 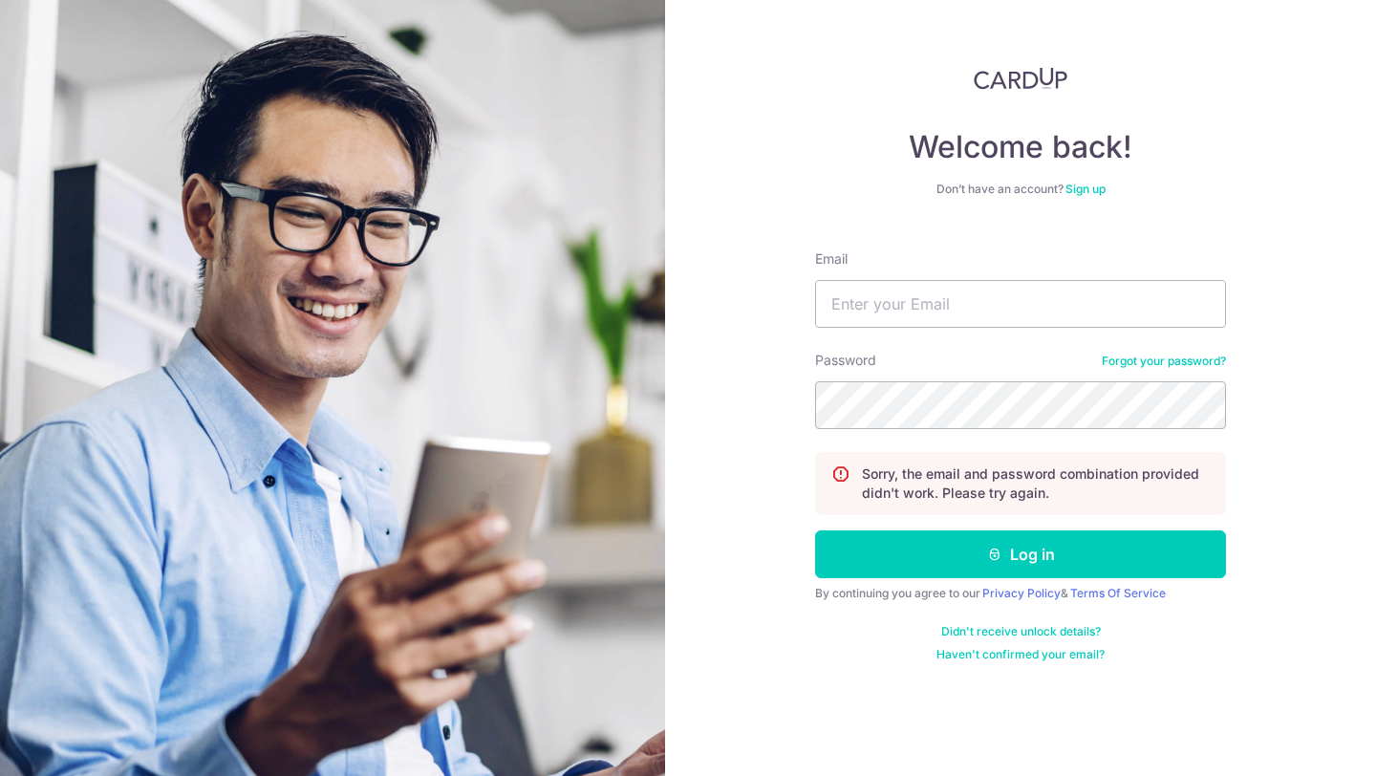 I want to click on input: Enter your Email, so click(x=1020, y=304).